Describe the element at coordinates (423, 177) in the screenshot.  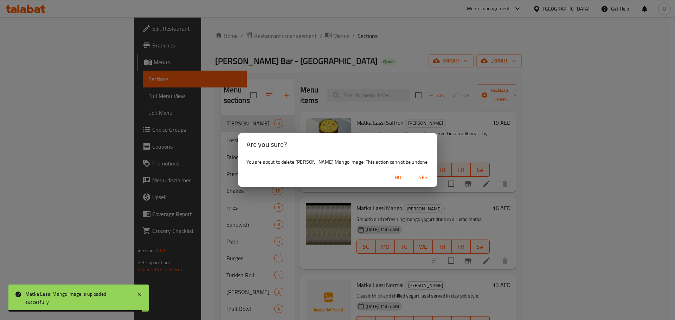
I see `span: Yes` at that location.